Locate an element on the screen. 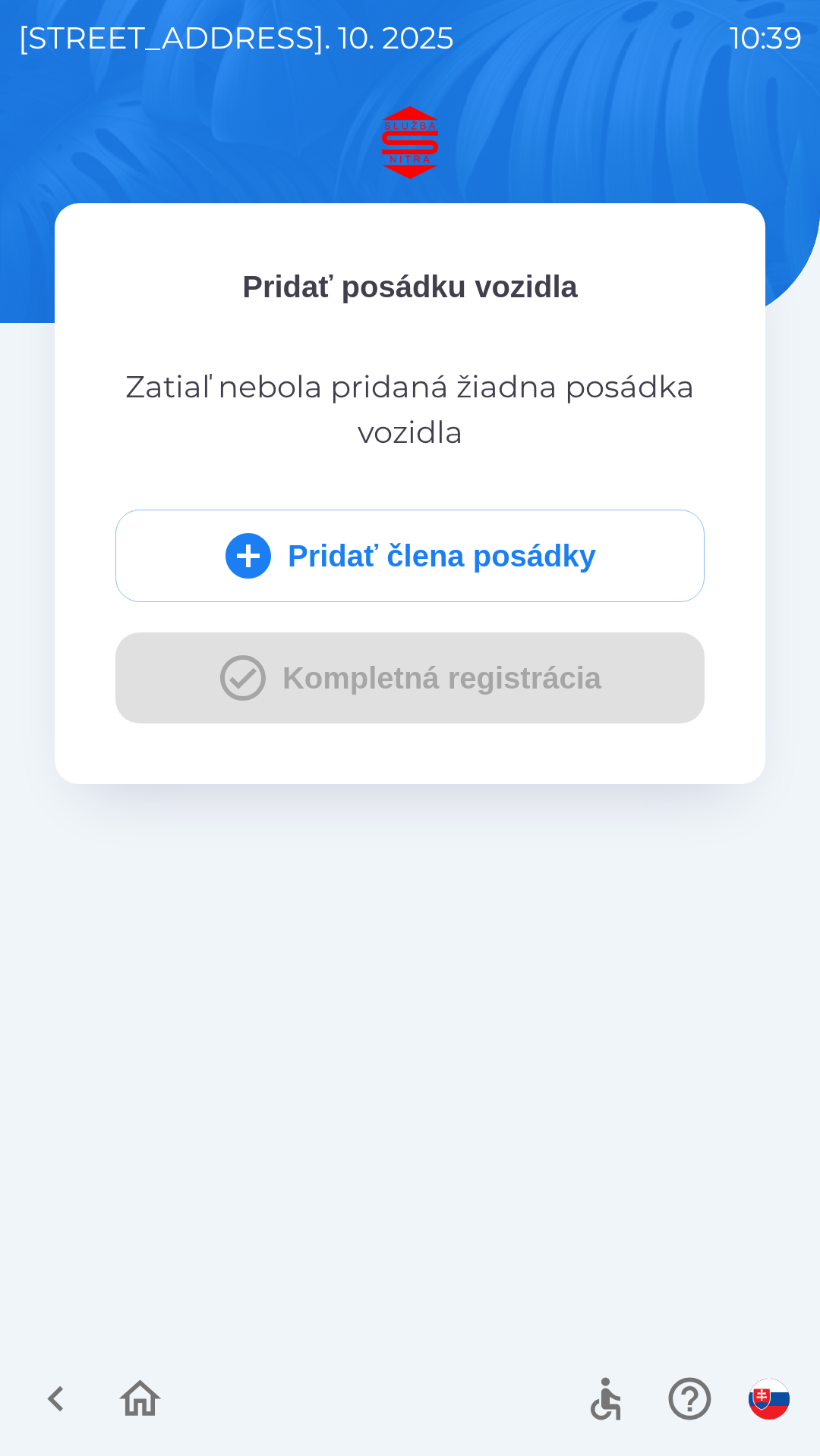 The width and height of the screenshot is (820, 1456). p: Pridať posádku vozidla is located at coordinates (410, 286).